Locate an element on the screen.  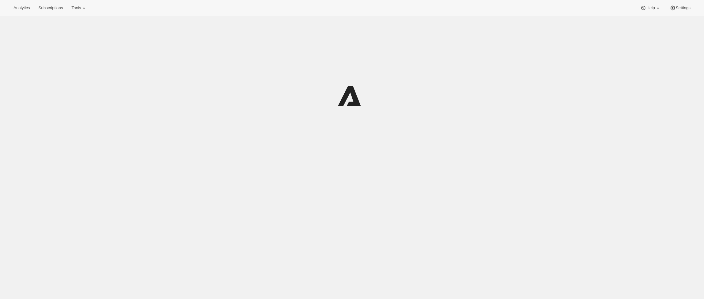
span: Help is located at coordinates (650, 8).